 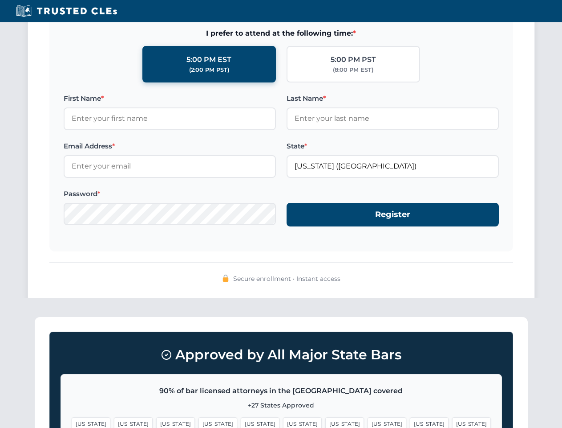 What do you see at coordinates (353, 70) in the screenshot?
I see `div: (8:00 PM EST)` at bounding box center [353, 70].